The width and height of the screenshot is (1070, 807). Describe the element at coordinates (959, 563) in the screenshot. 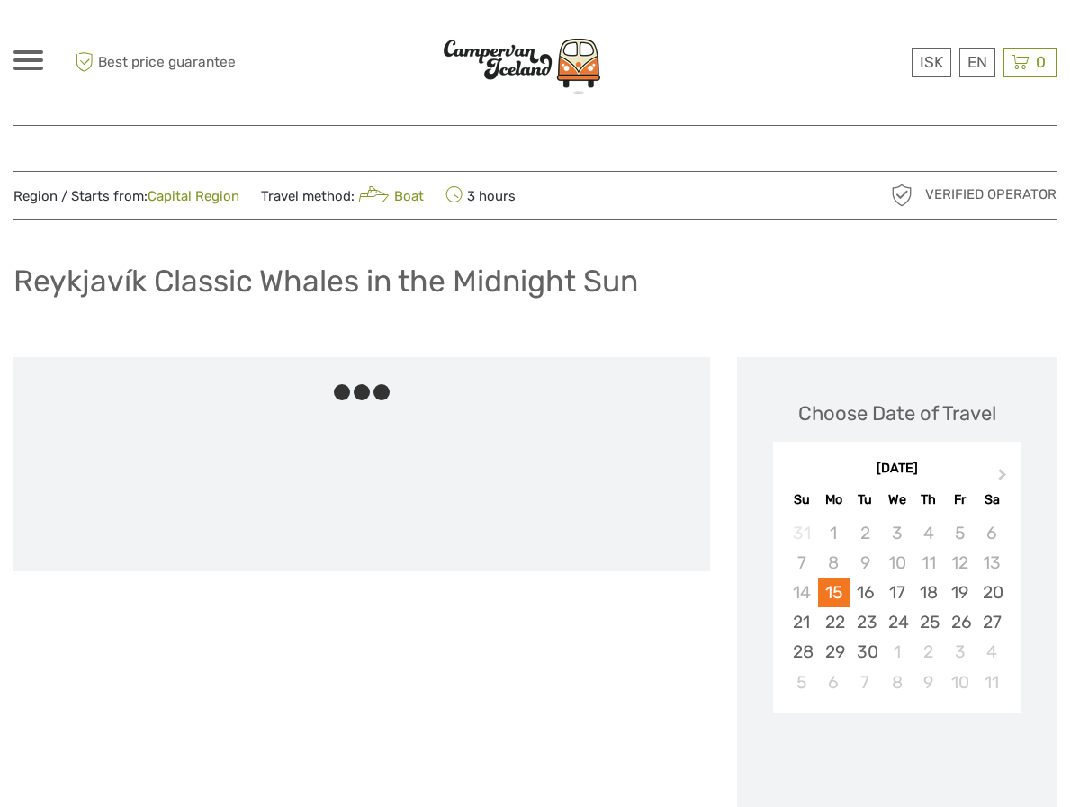

I see `div: Not available Friday, June 12th, 2026` at that location.